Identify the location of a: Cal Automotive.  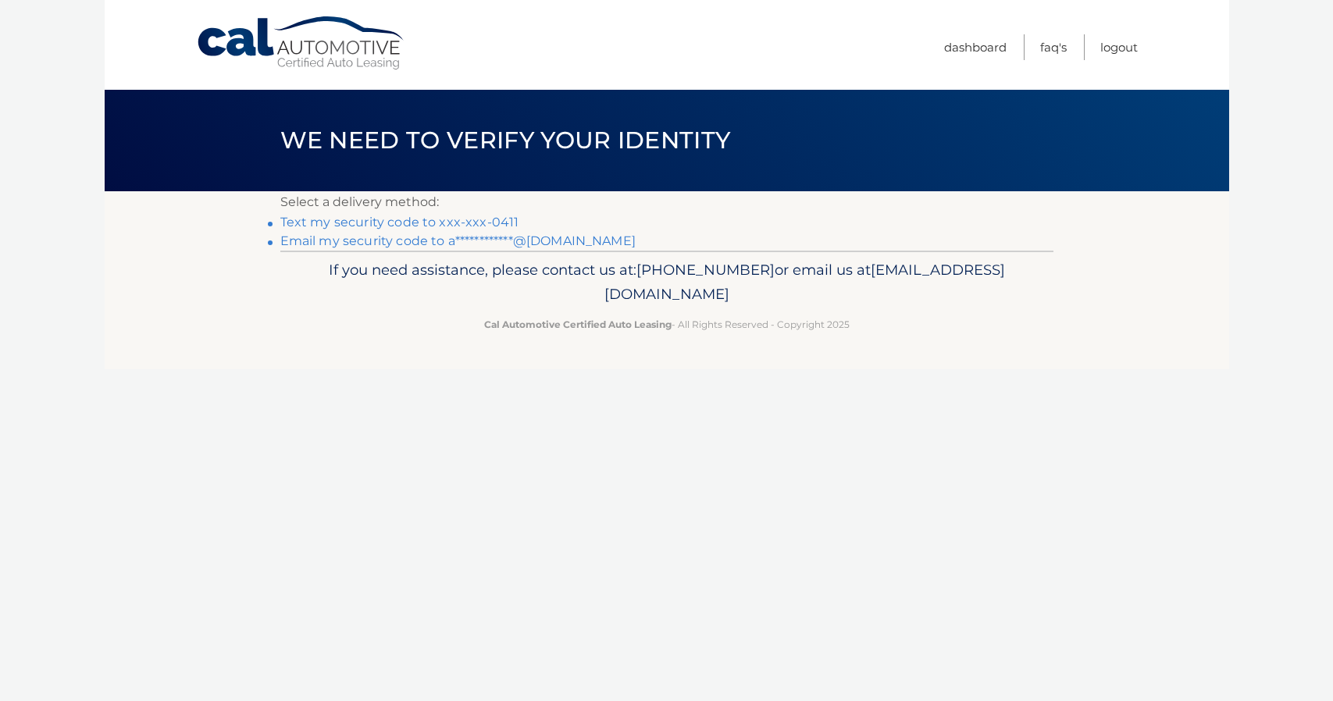
(302, 43).